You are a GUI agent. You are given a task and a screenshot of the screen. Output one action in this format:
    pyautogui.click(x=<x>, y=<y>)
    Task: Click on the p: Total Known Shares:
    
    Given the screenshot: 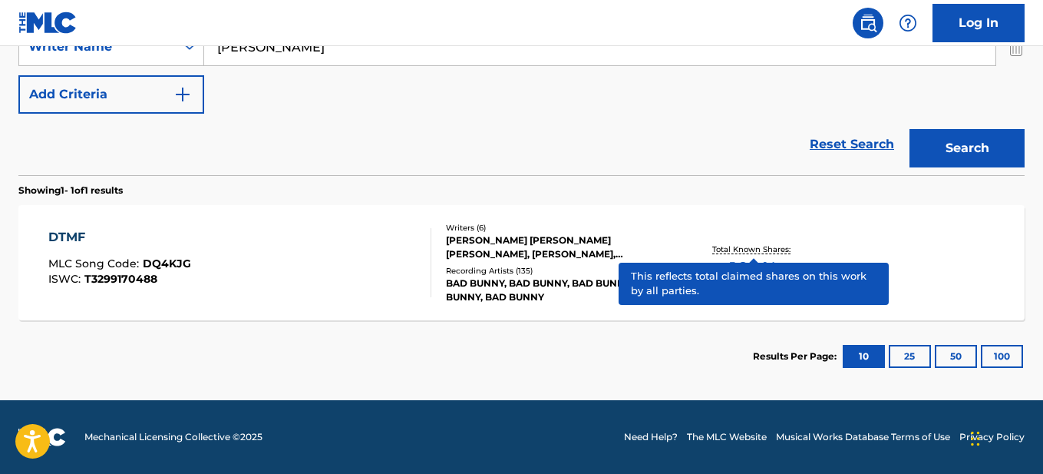 What is the action you would take?
    pyautogui.click(x=753, y=249)
    